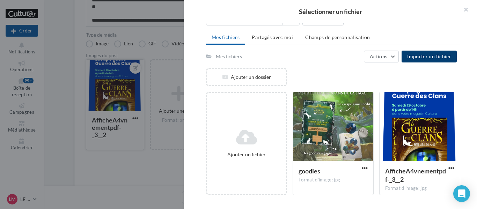  I want to click on div: Open Intercom Messenger, so click(462, 194).